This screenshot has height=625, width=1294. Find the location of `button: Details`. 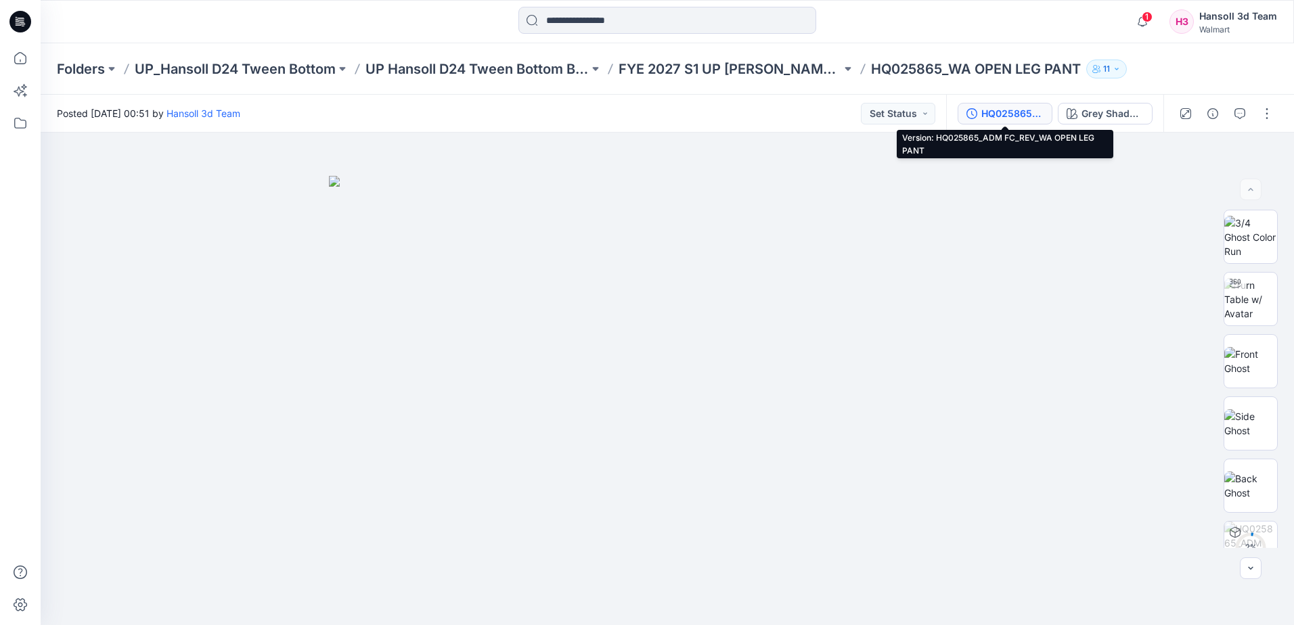

button: Details is located at coordinates (1212, 114).